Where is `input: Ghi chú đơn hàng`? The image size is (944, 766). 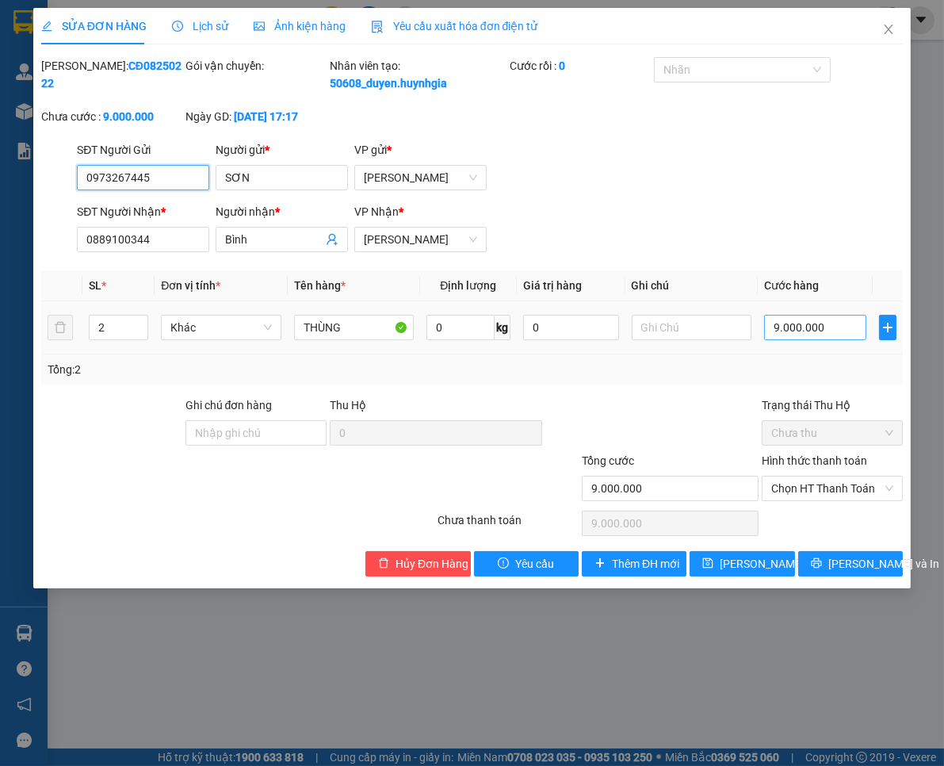 input: Ghi chú đơn hàng is located at coordinates (256, 433).